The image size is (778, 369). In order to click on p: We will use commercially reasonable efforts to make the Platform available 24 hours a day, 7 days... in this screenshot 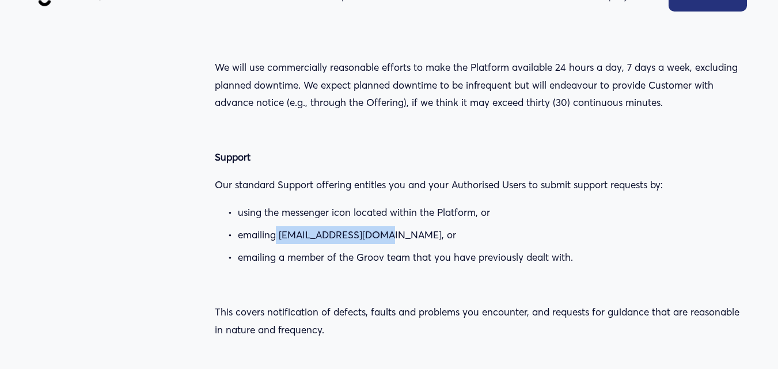, I will do `click(481, 85)`.